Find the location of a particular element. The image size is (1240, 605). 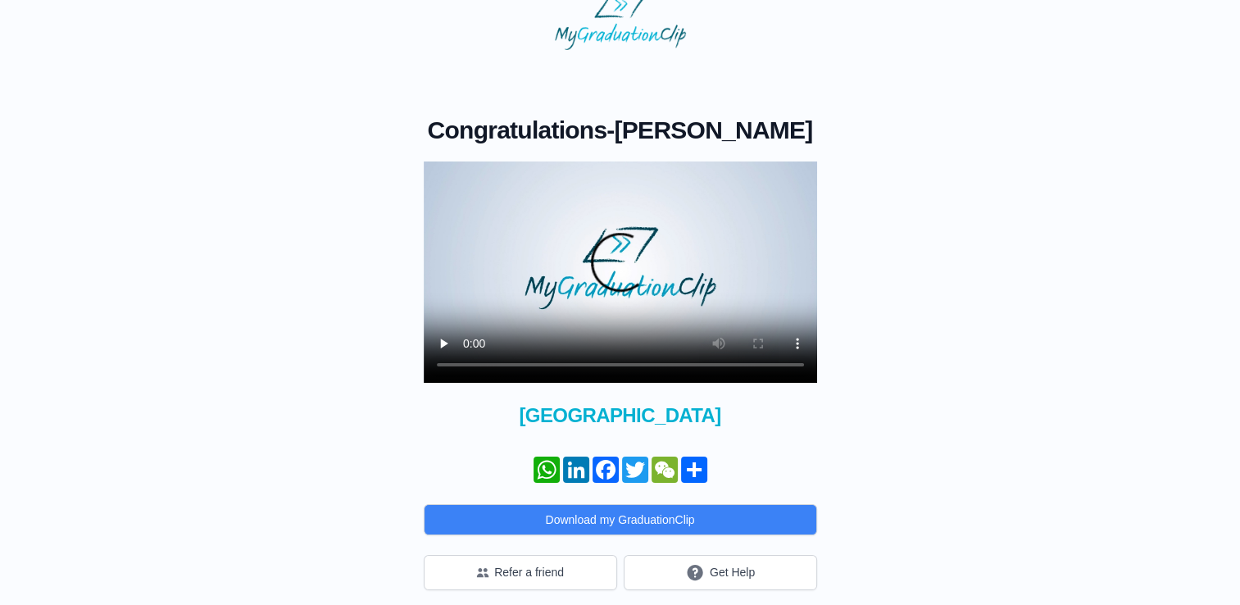

a: LinkedIn is located at coordinates (576, 470).